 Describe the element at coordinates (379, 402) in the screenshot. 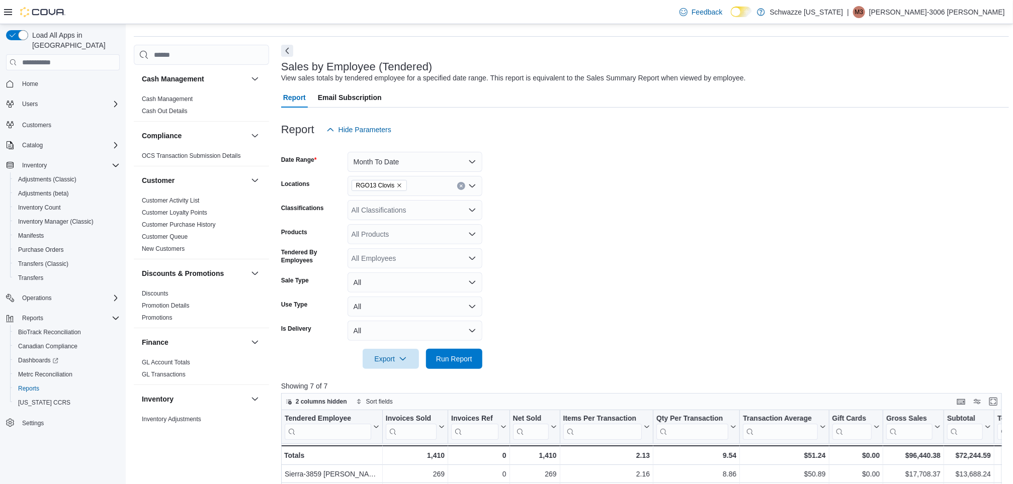

I see `span: Sort fields` at that location.